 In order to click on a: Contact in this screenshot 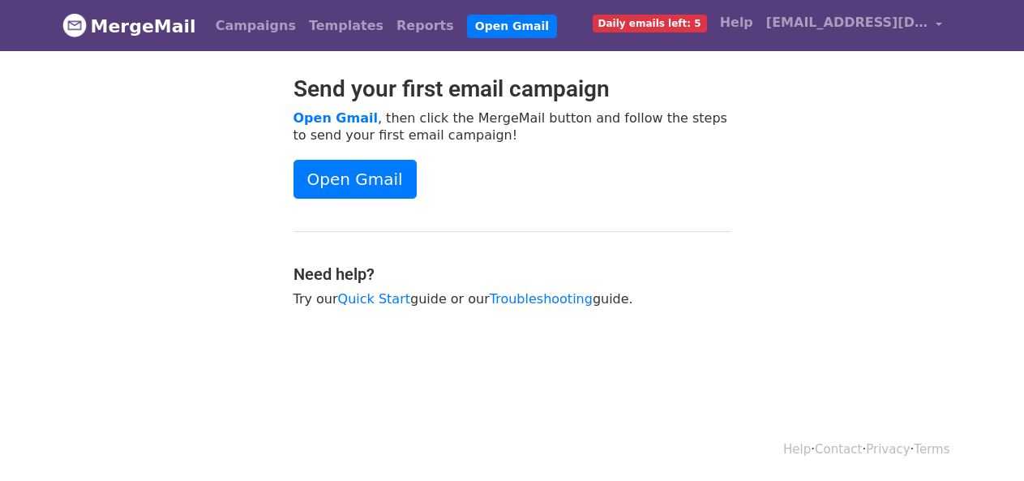, I will do `click(838, 449)`.